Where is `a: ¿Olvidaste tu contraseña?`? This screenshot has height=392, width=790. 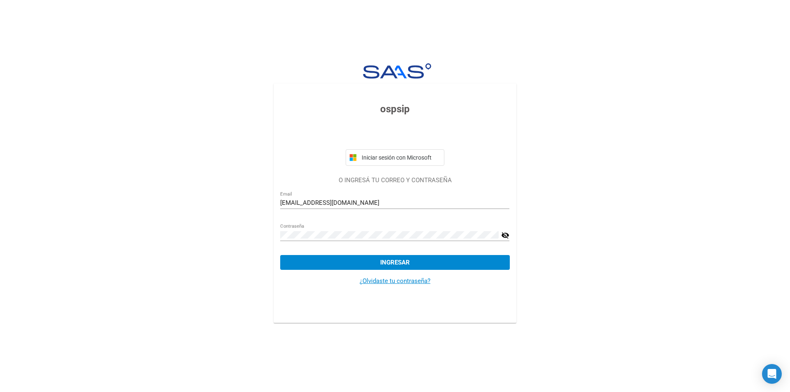
a: ¿Olvidaste tu contraseña? is located at coordinates (395, 281).